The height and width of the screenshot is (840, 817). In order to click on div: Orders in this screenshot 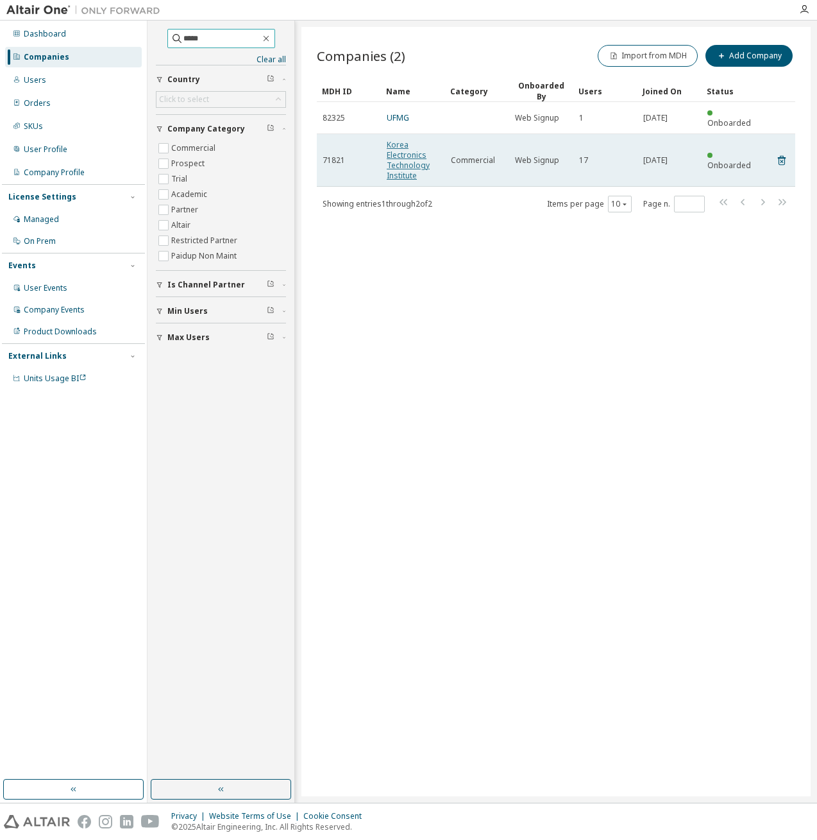, I will do `click(37, 103)`.